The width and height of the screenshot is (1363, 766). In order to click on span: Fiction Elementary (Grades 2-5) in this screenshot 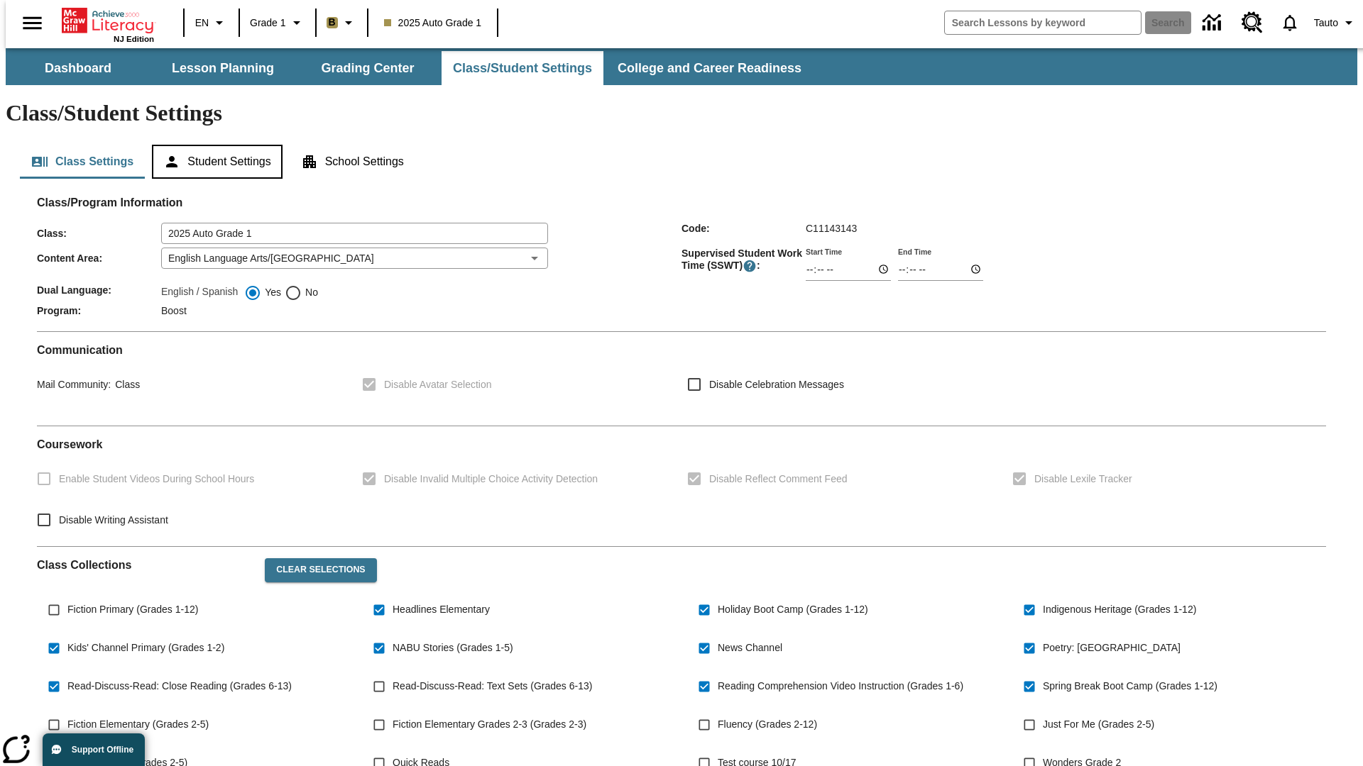, I will do `click(138, 725)`.